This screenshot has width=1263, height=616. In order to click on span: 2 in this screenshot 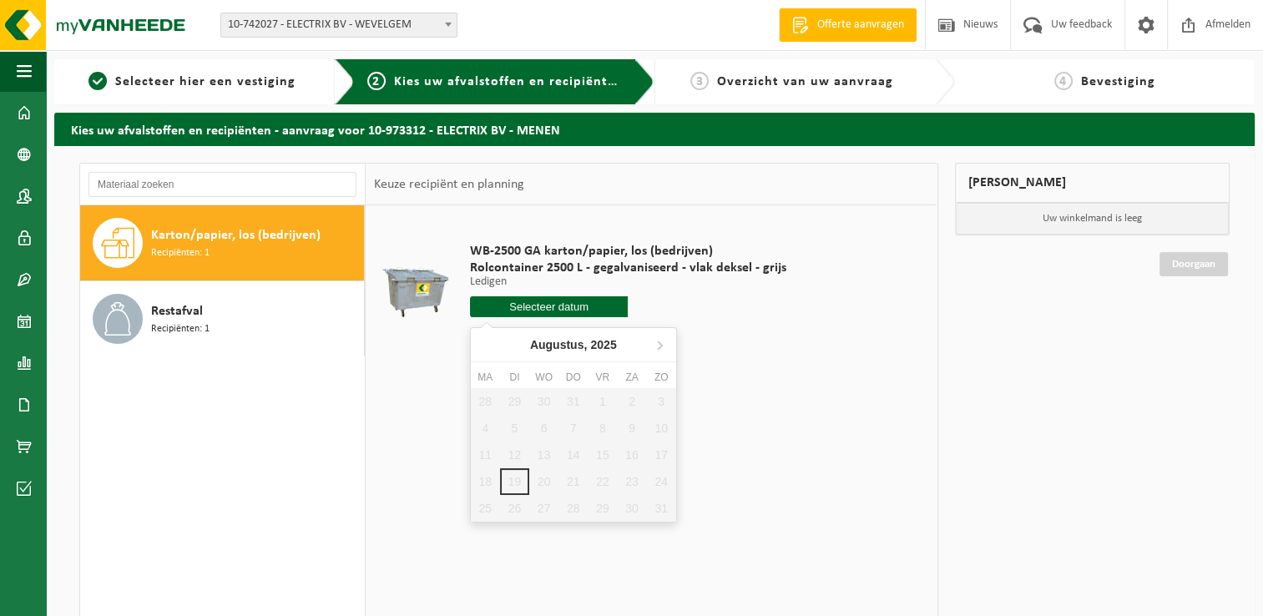, I will do `click(377, 81)`.